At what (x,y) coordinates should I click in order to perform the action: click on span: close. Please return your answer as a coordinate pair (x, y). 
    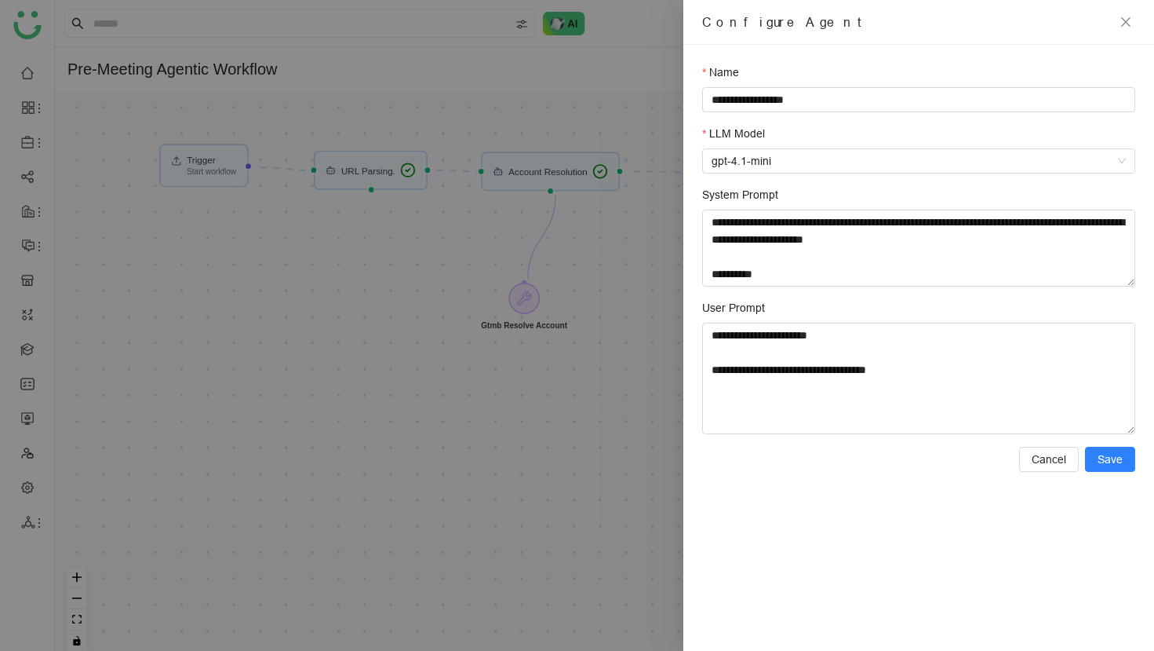
    Looking at the image, I should click on (1126, 22).